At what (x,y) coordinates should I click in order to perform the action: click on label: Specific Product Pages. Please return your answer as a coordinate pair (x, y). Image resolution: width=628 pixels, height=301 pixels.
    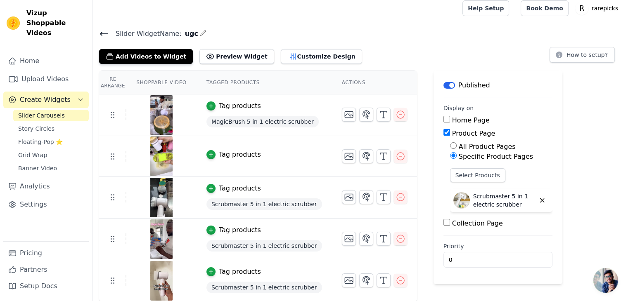
    Looking at the image, I should click on (496, 157).